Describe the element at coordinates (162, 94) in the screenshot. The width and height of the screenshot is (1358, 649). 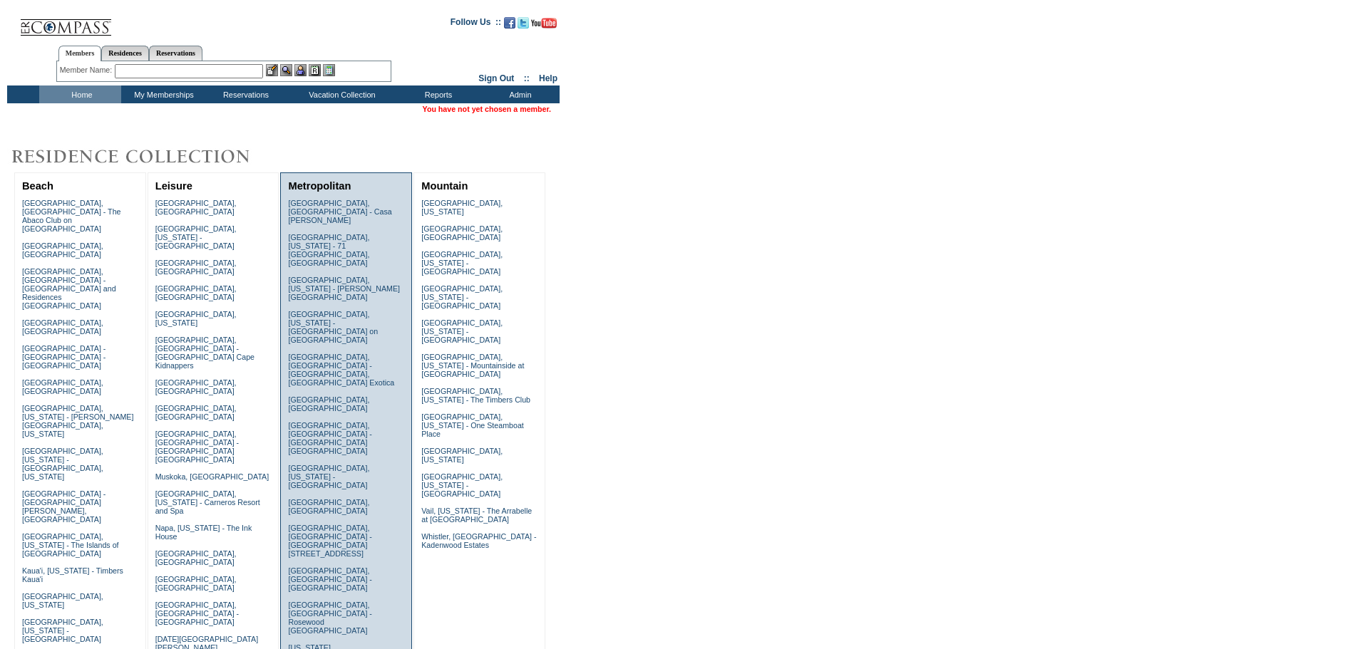
I see `td: My Memberships` at that location.